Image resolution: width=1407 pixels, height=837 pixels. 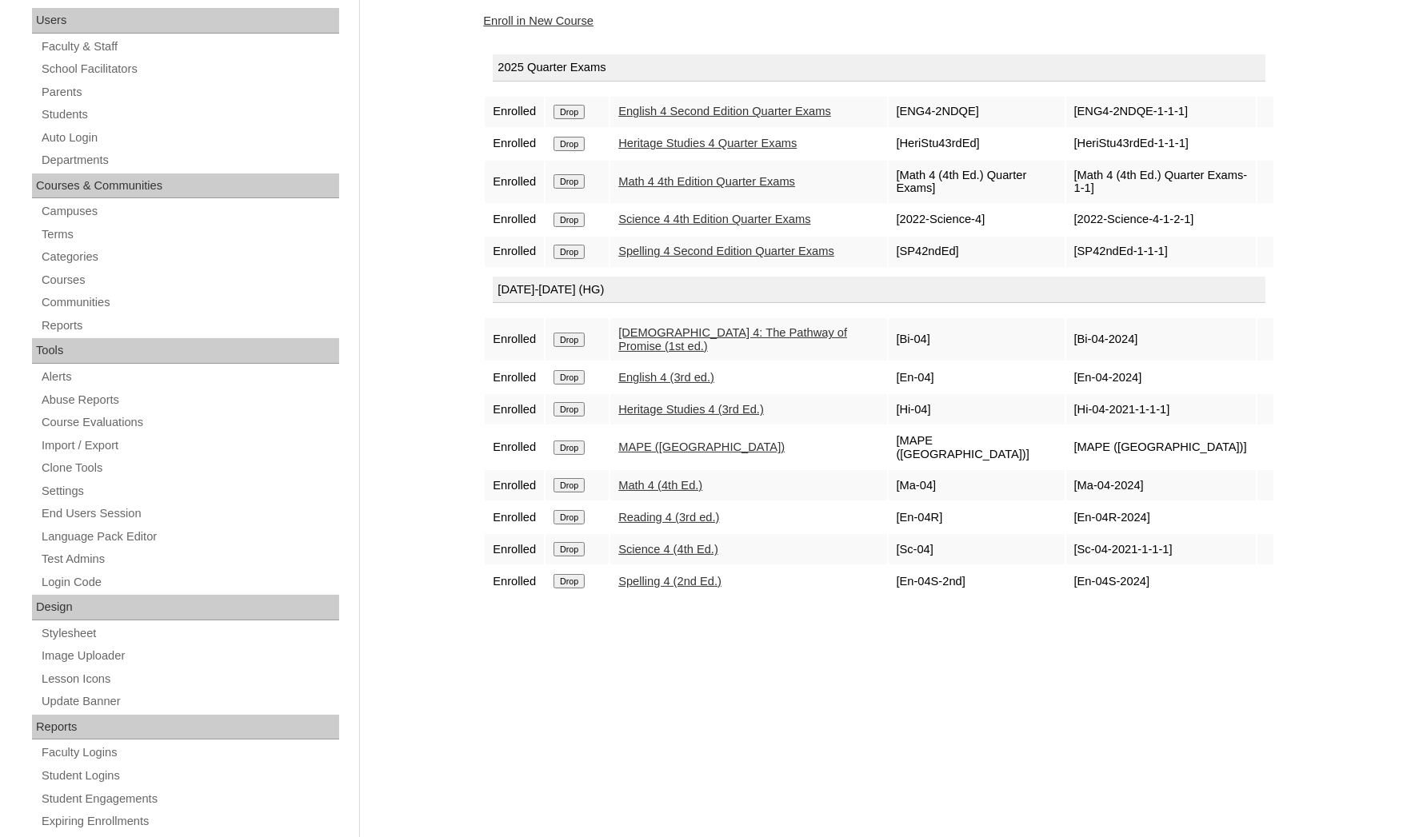 What do you see at coordinates (190, 400) in the screenshot?
I see `a: Abuse Reports` at bounding box center [190, 400].